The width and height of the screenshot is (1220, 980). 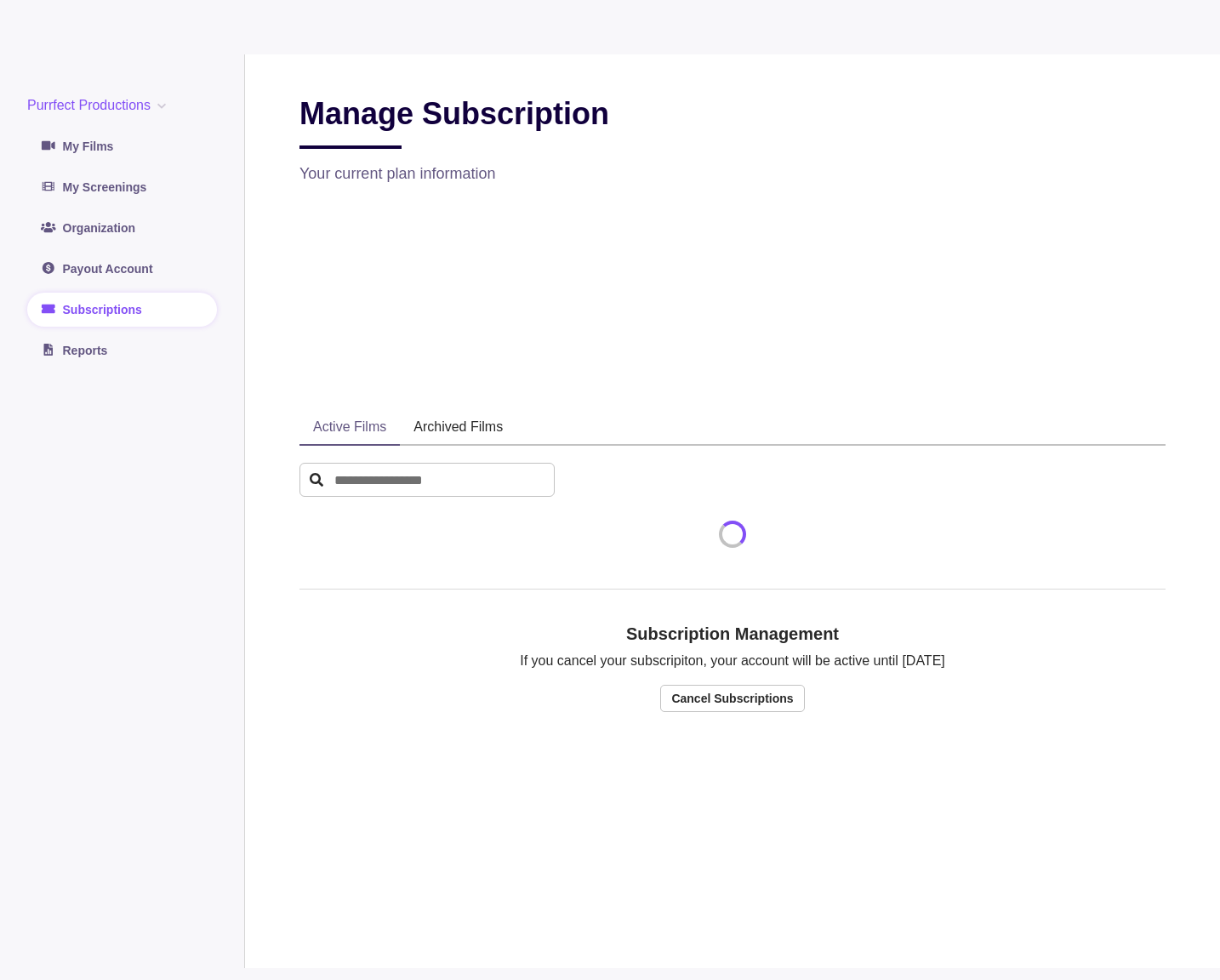 What do you see at coordinates (122, 350) in the screenshot?
I see `a: Reports` at bounding box center [122, 350].